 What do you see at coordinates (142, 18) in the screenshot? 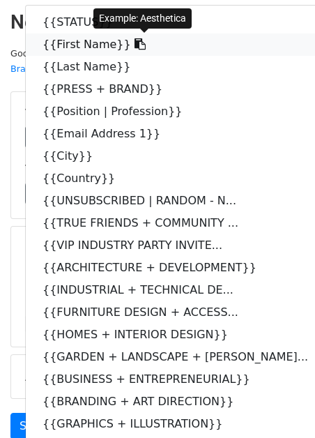
I see `div: Example: Aesthetica` at bounding box center [142, 18].